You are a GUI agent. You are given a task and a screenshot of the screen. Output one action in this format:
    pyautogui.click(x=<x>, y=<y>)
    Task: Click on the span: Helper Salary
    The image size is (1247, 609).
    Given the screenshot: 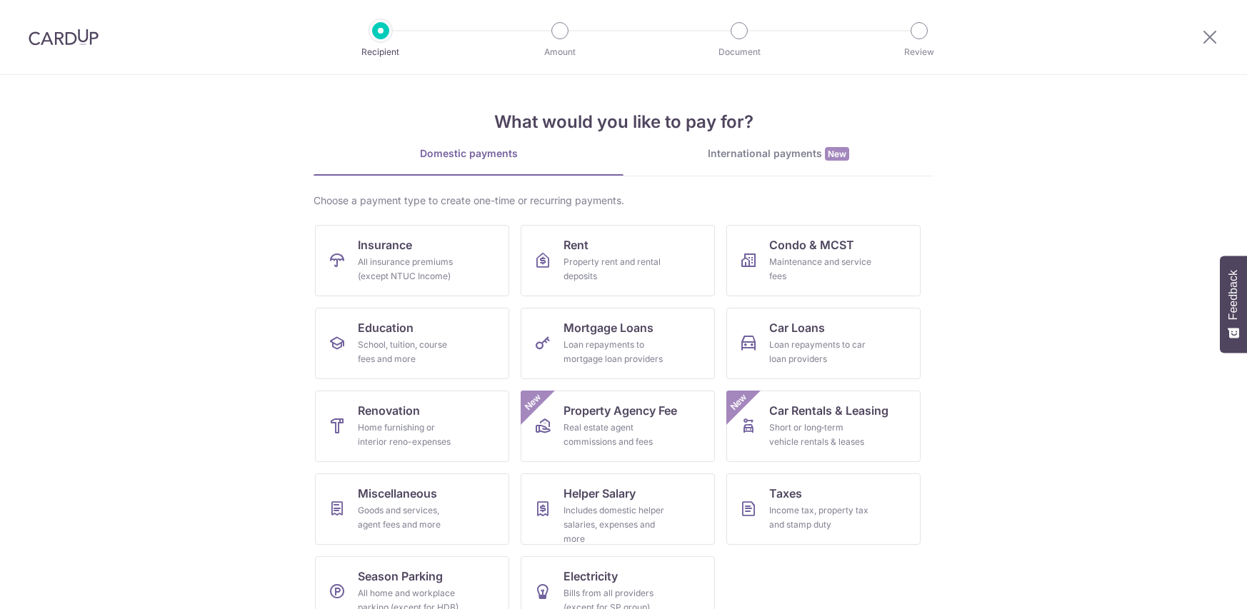 What is the action you would take?
    pyautogui.click(x=599, y=494)
    